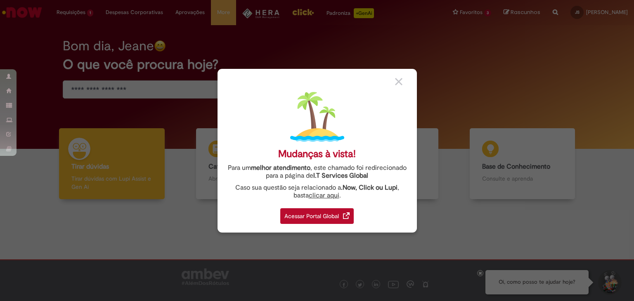 This screenshot has height=301, width=634. What do you see at coordinates (317, 117) in the screenshot?
I see `img: island.png` at bounding box center [317, 117].